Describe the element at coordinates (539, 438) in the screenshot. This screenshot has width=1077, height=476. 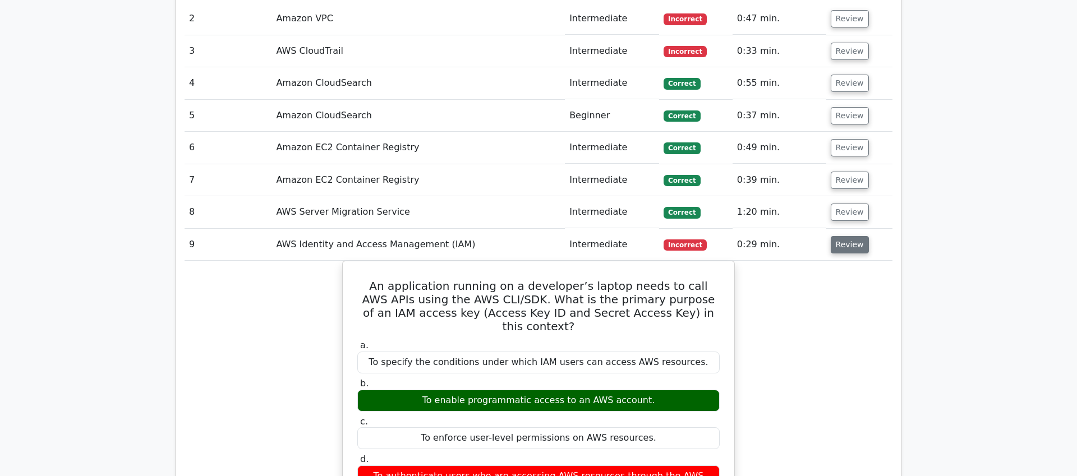
I see `div: To enforce user-level permissions on AWS resources.` at that location.